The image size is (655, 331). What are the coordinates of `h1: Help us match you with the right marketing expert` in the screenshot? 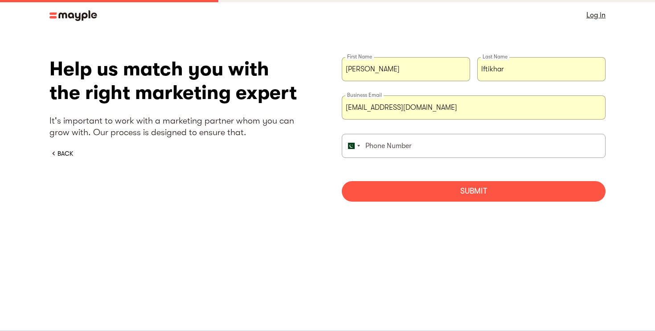 It's located at (181, 81).